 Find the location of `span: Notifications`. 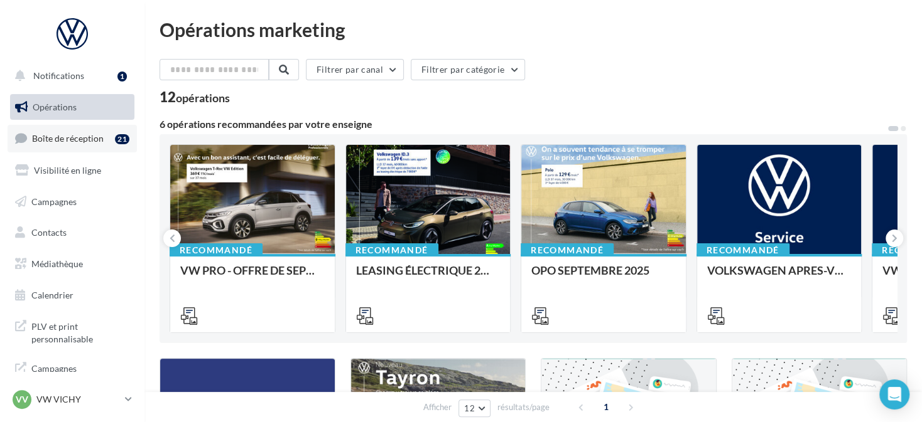

span: Notifications is located at coordinates (58, 75).